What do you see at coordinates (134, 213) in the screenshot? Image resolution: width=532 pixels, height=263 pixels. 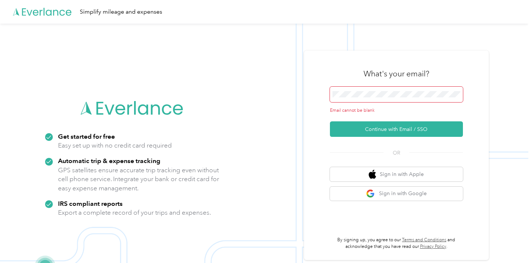 I see `p: Export a complete record of your trips and expenses.` at bounding box center [134, 213].